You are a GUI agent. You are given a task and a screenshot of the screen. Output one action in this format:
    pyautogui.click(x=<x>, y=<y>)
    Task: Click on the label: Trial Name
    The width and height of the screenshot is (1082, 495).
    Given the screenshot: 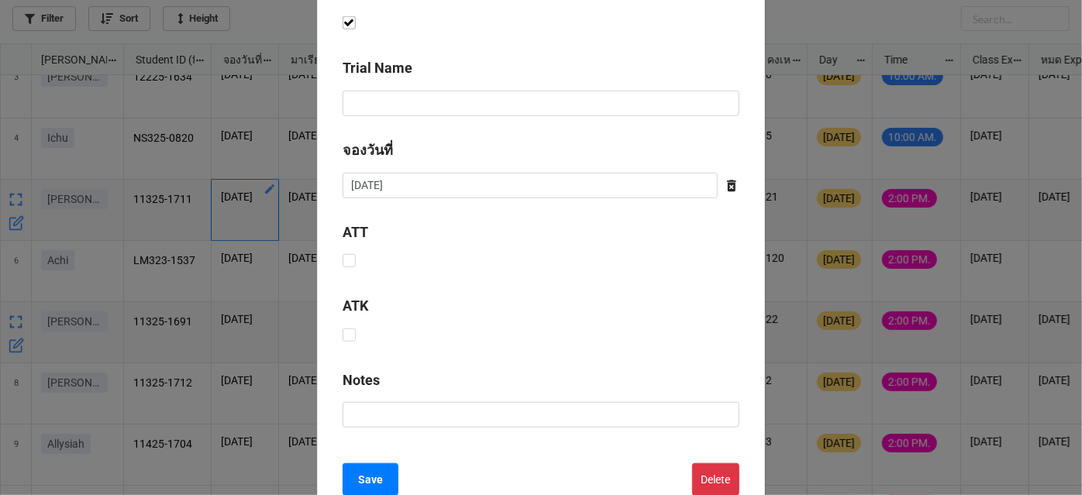 What is the action you would take?
    pyautogui.click(x=377, y=68)
    